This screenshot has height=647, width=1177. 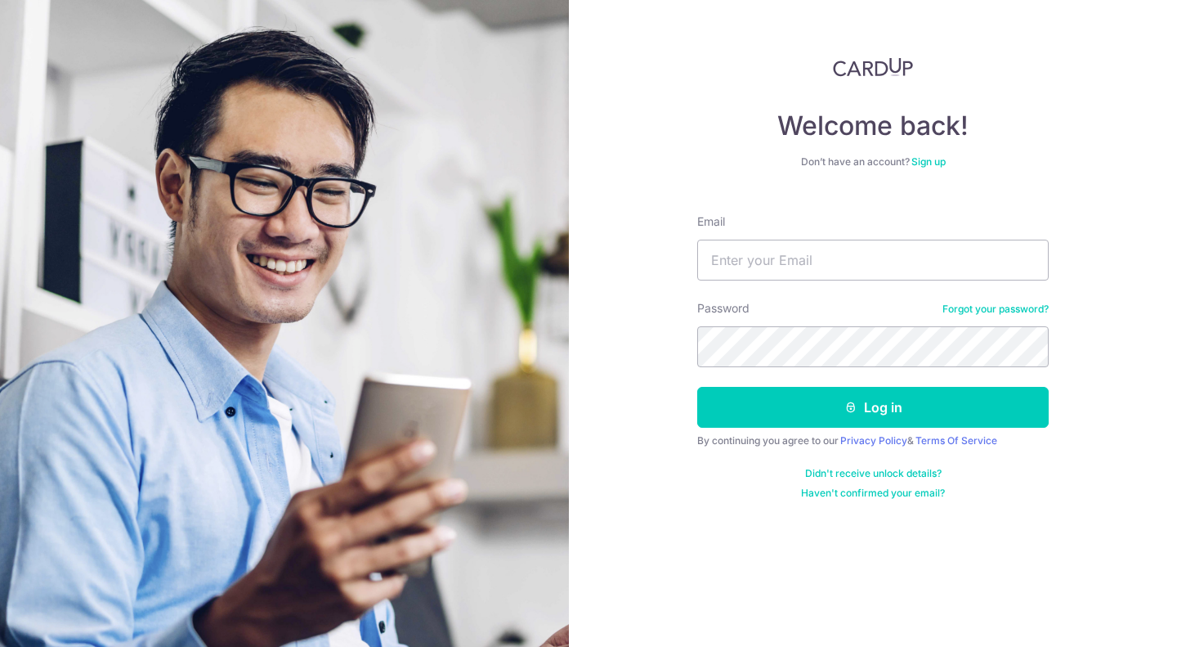 What do you see at coordinates (873, 260) in the screenshot?
I see `input: Enter your Email` at bounding box center [873, 260].